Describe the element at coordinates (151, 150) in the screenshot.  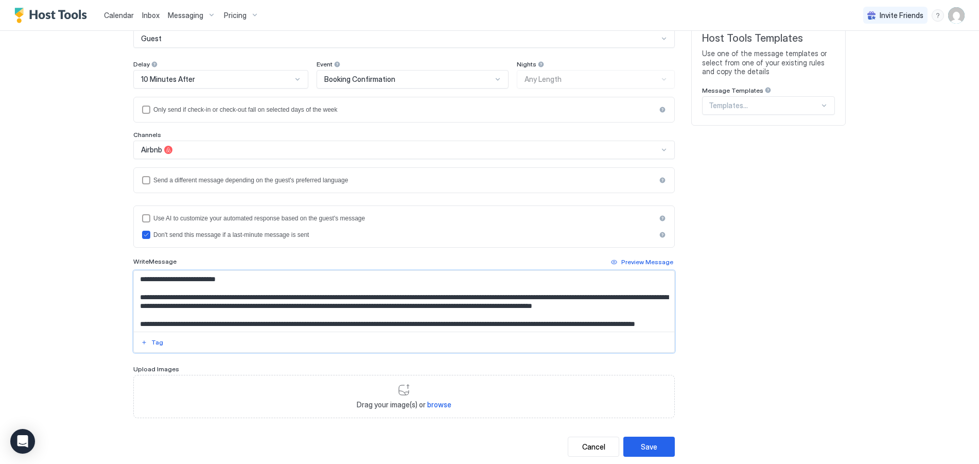
I see `span: Airbnb` at that location.